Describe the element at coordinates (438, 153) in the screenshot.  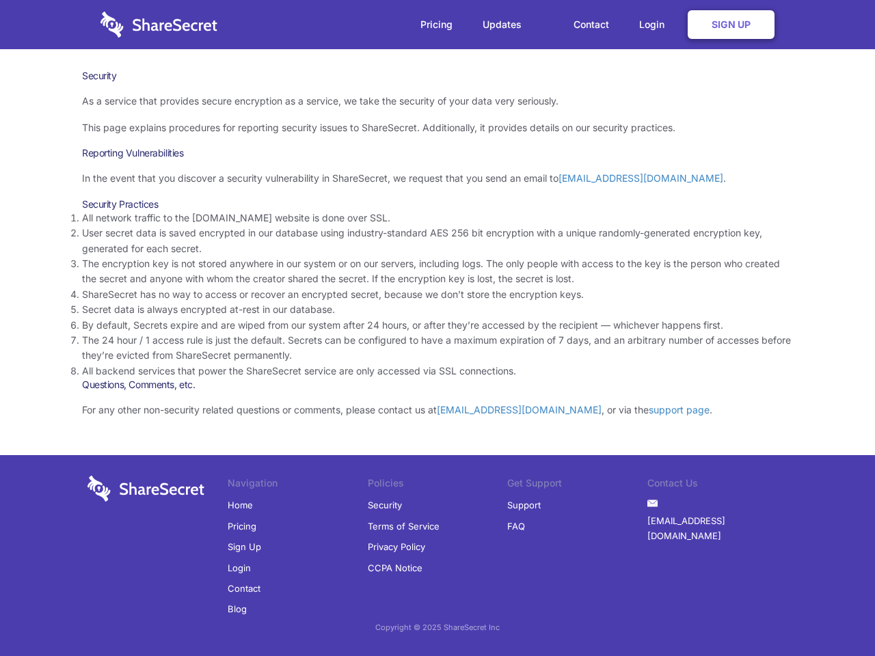
I see `h3: Reporting Vulnerabilities` at that location.